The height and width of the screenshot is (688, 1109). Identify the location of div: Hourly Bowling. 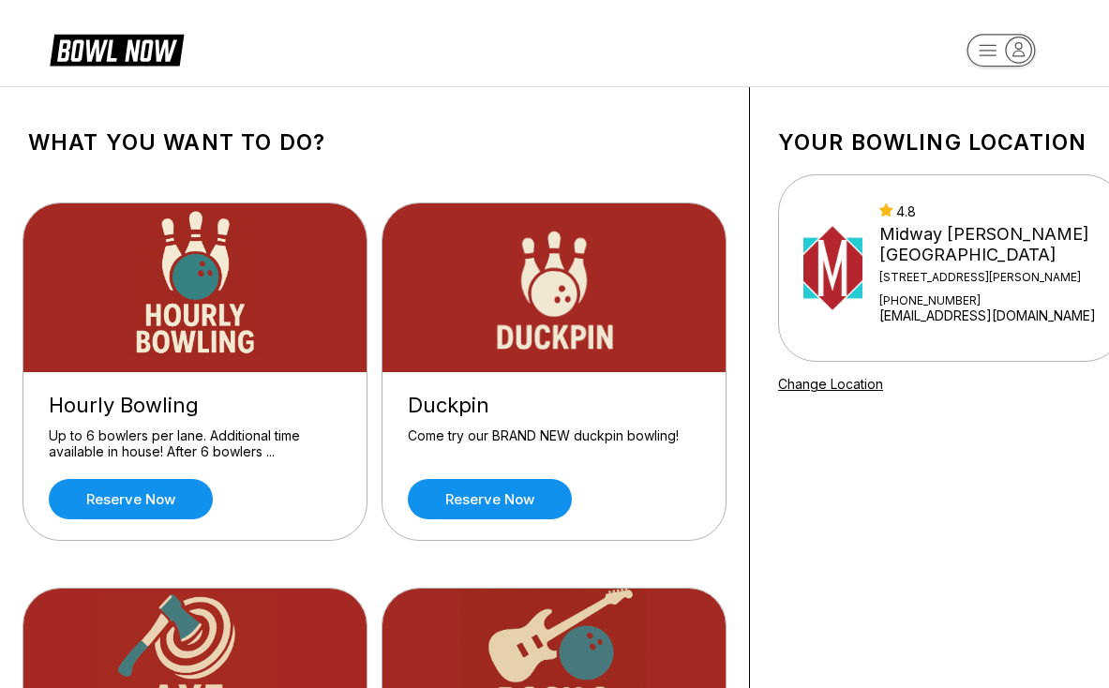
(195, 405).